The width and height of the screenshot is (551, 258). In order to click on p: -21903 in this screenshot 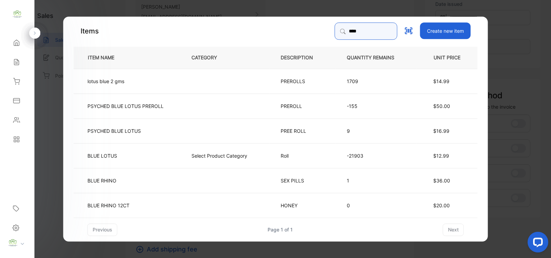, I will do `click(376, 155)`.